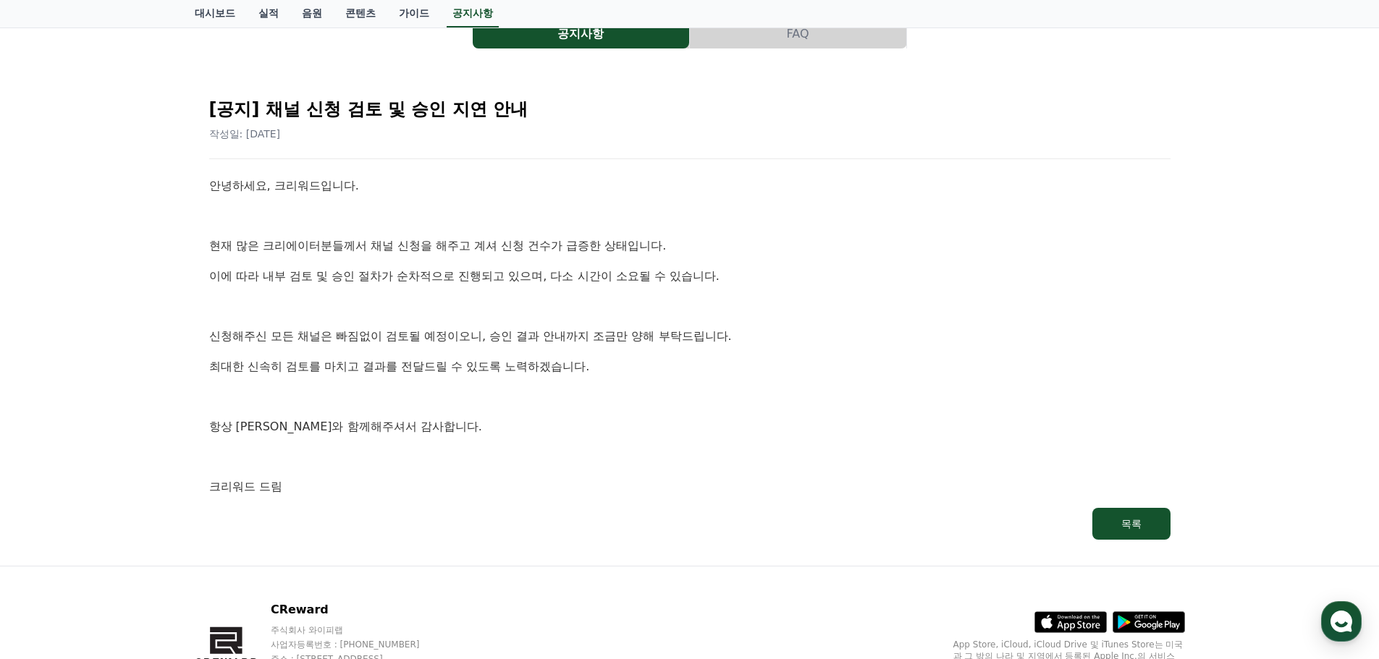 The height and width of the screenshot is (659, 1379). What do you see at coordinates (690, 109) in the screenshot?
I see `h2: [공지] 채널 신청 검토 및 승인 지연 안내` at bounding box center [690, 109].